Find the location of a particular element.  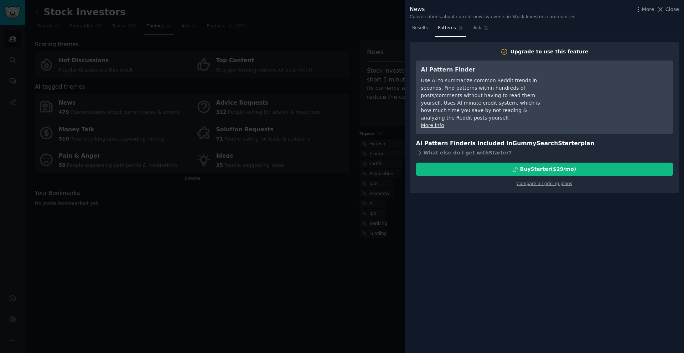

a: Compare all pricing plans is located at coordinates (544, 184).